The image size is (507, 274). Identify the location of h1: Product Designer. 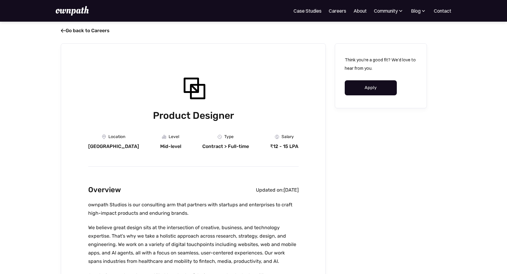
(193, 116).